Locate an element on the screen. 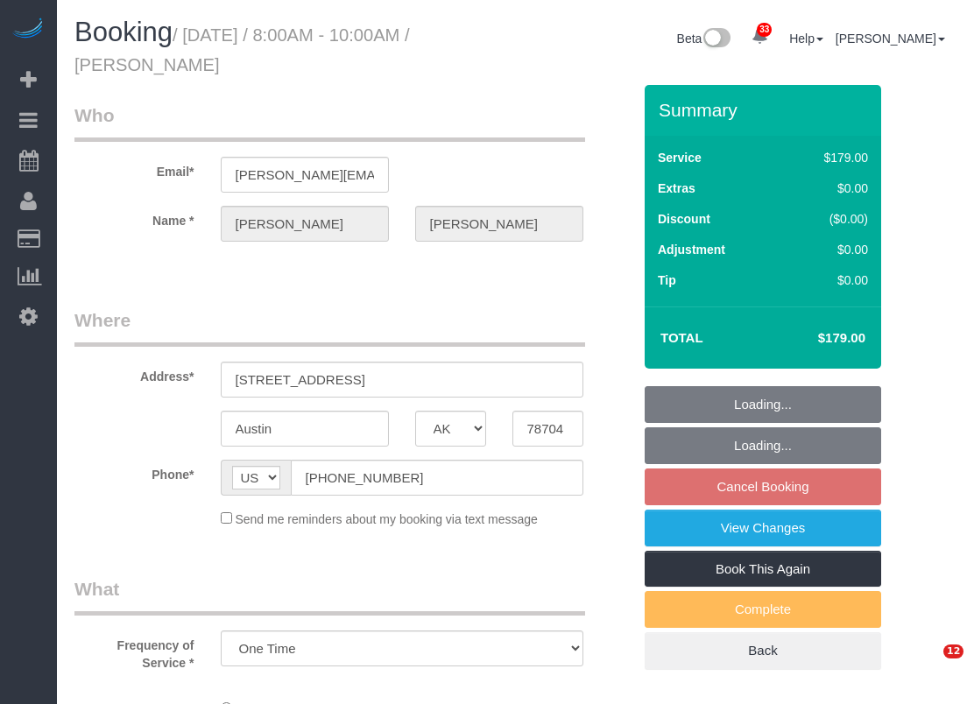  input: City* is located at coordinates (305, 428).